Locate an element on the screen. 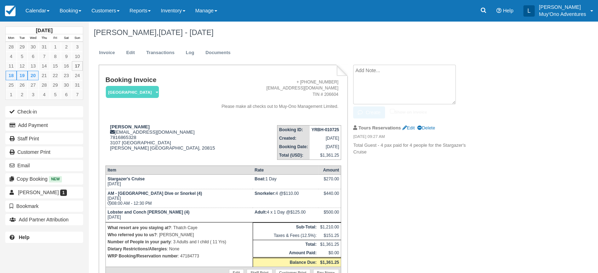 Image resolution: width=598 pixels, height=273 pixels. th: Created: is located at coordinates (293, 138).